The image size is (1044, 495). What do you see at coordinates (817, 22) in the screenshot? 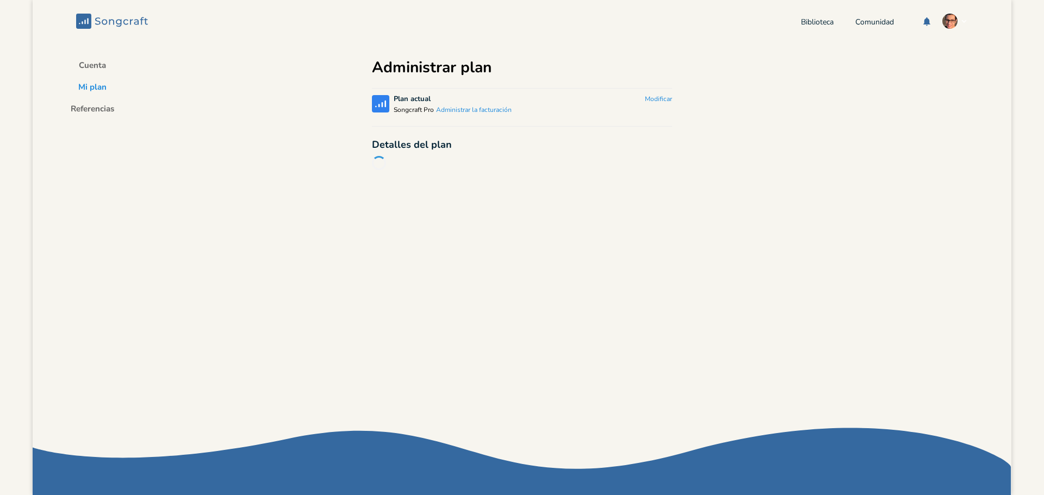
I see `font: Biblioteca` at bounding box center [817, 22].